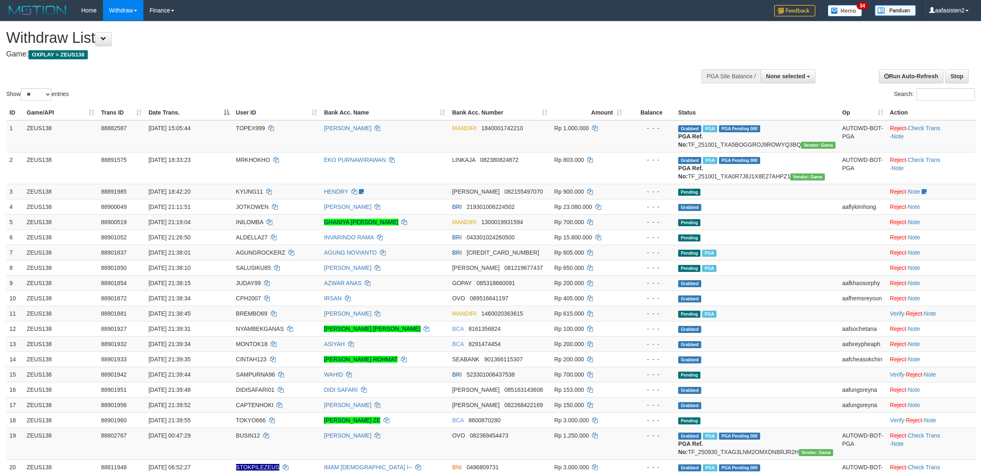 The width and height of the screenshot is (981, 473). I want to click on td: 8, so click(15, 267).